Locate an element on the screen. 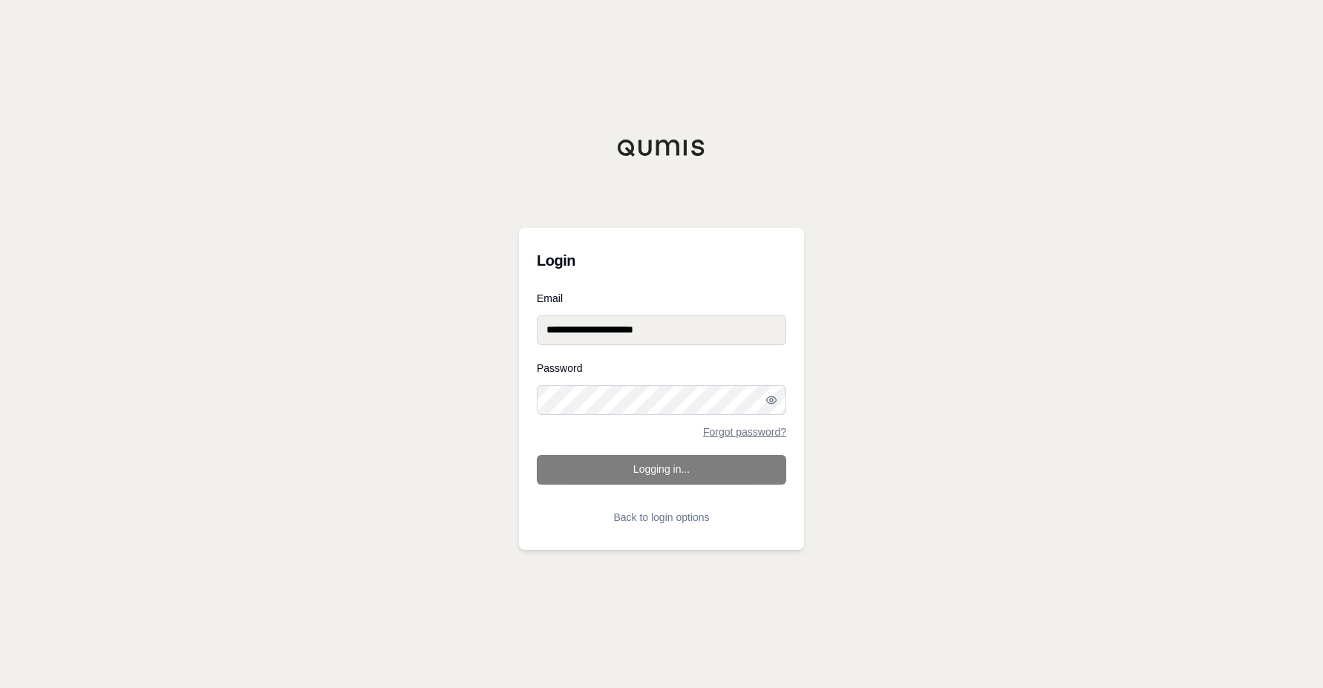 This screenshot has width=1323, height=688. label: Password is located at coordinates (662, 368).